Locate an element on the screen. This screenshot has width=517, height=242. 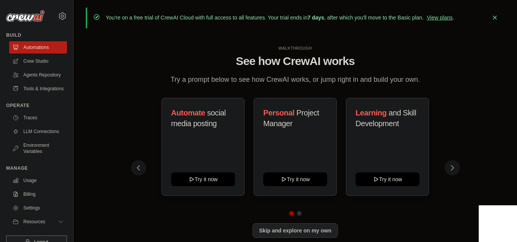
a: LLM Connections is located at coordinates (38, 132).